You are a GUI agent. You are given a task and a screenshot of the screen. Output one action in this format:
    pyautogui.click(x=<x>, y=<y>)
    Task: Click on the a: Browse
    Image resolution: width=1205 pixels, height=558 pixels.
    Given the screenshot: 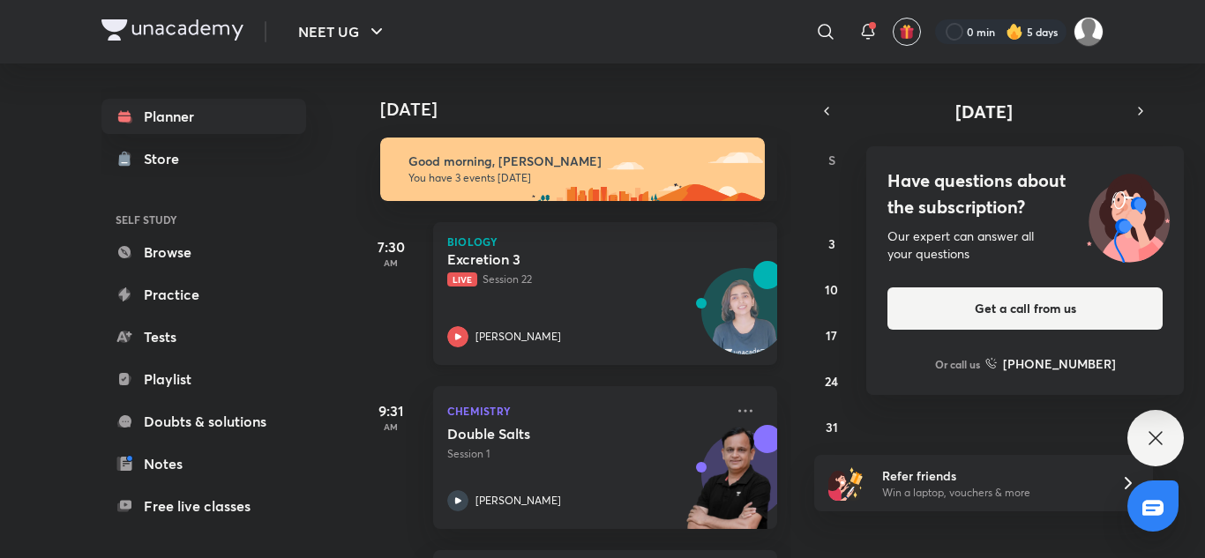 What is the action you would take?
    pyautogui.click(x=204, y=252)
    